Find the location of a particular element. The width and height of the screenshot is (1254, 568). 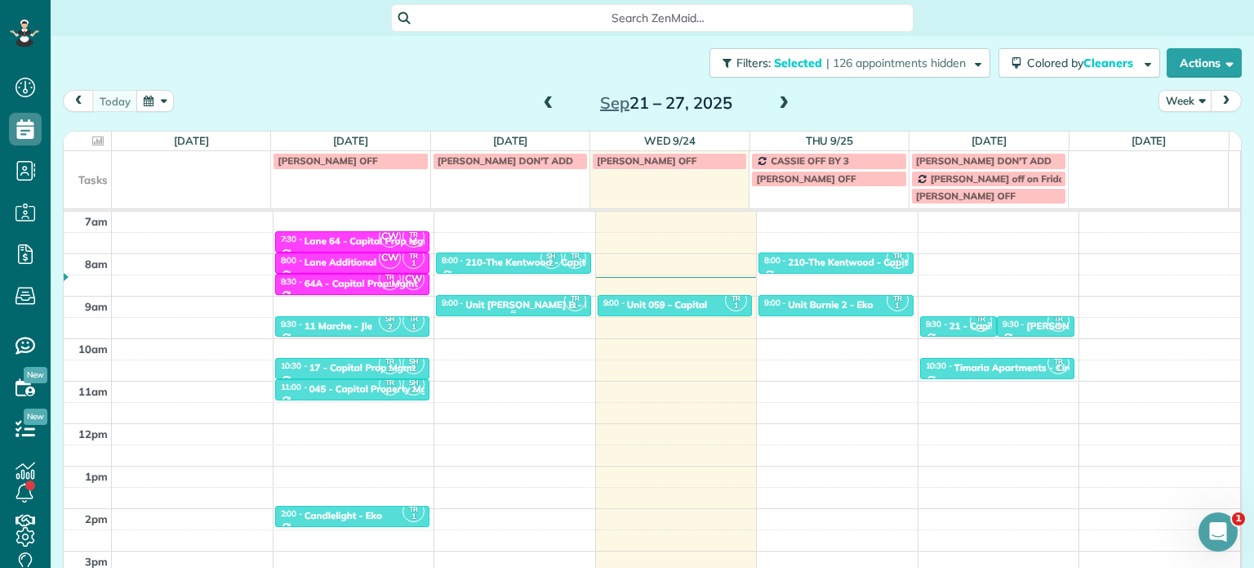

button: Week is located at coordinates (1186, 100).